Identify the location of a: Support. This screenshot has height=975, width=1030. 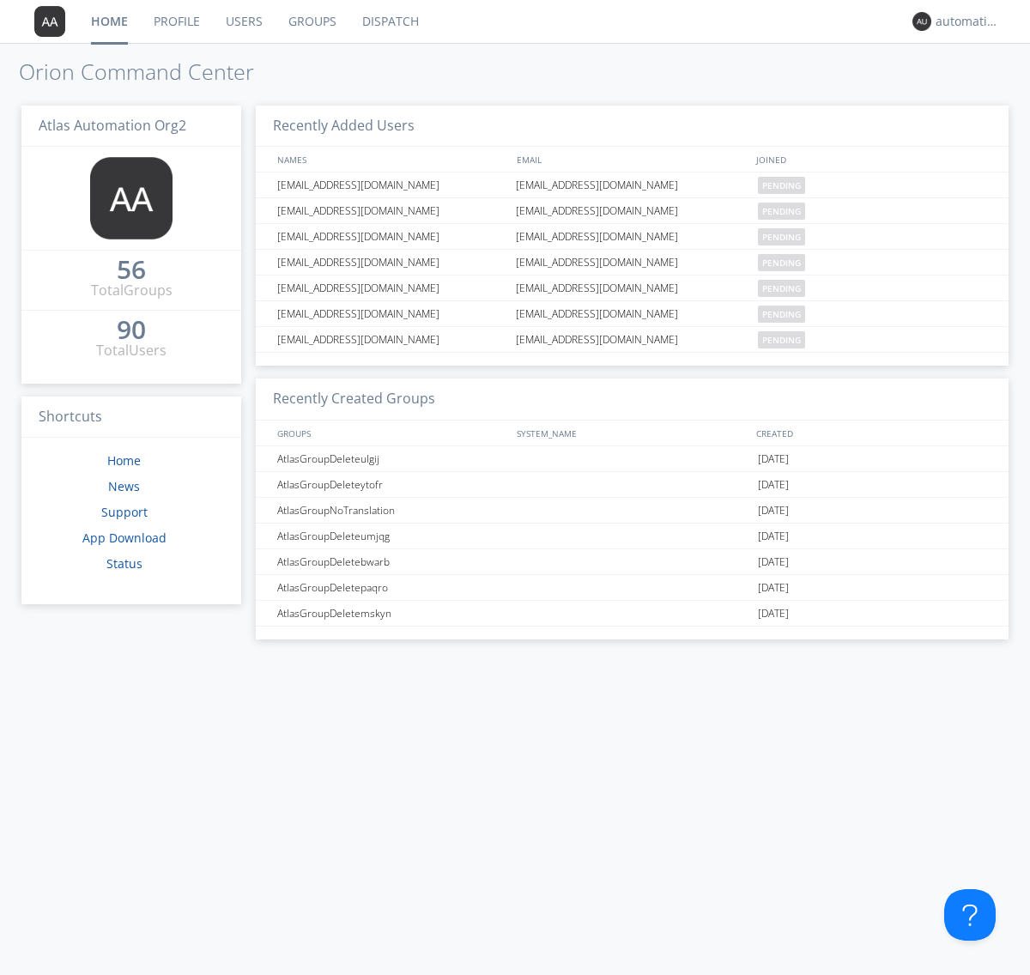
(124, 512).